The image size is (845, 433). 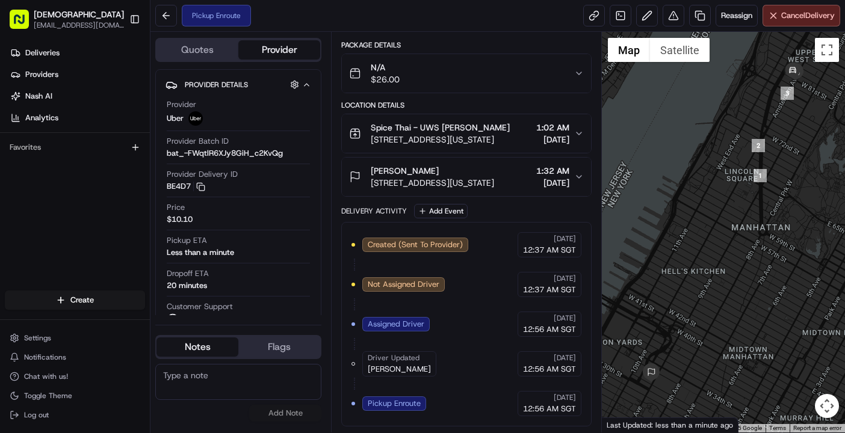 I want to click on a: Report a map error, so click(x=817, y=428).